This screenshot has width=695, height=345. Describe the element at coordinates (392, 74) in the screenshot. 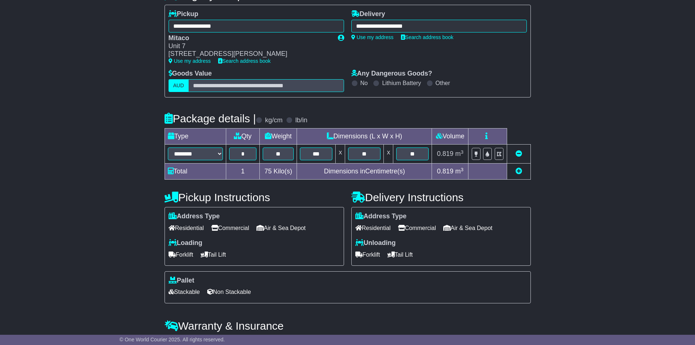

I see `label: Any Dangerous Goods?` at that location.